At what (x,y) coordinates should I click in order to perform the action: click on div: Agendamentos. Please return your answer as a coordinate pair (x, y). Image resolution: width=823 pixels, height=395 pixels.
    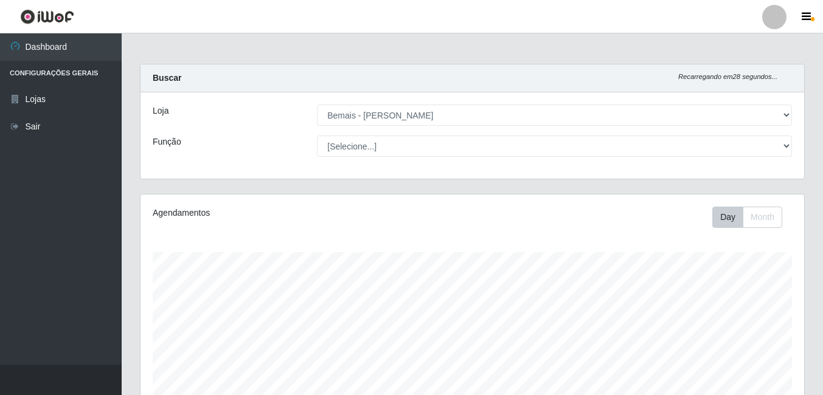
    Looking at the image, I should click on (280, 213).